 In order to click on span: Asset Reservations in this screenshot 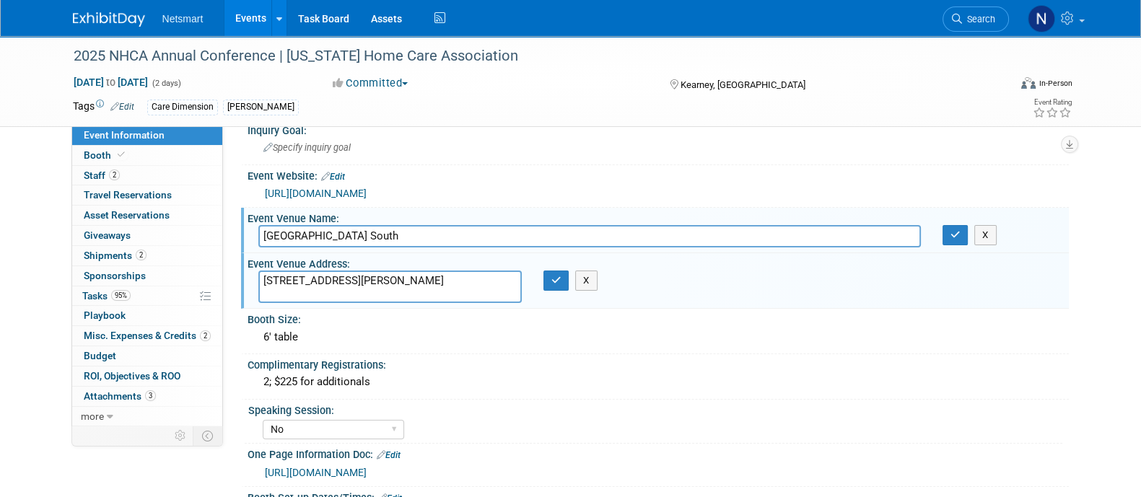, I will do `click(126, 215)`.